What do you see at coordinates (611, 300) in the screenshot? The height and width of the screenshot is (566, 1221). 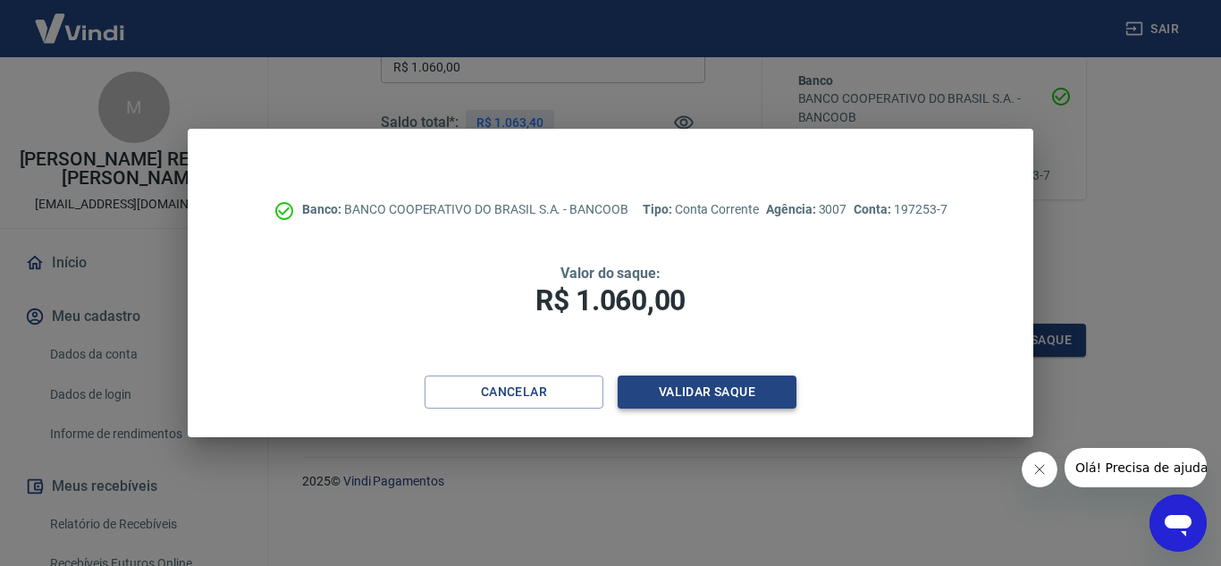 I see `span: R$ 1.060,00` at bounding box center [611, 300].